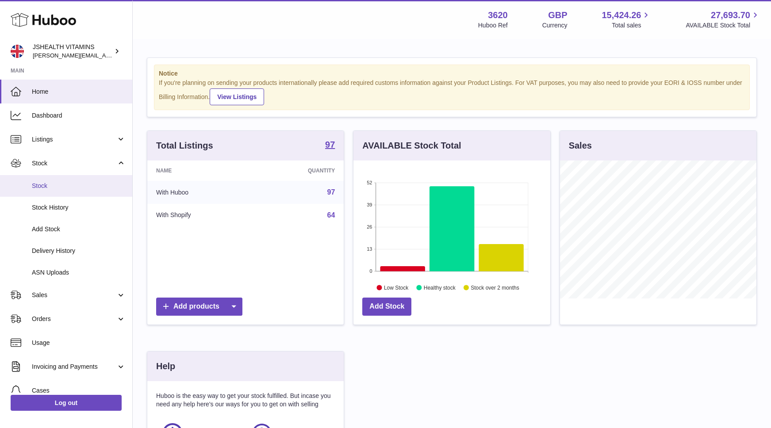 This screenshot has height=428, width=771. I want to click on span: 27,693.70, so click(731, 15).